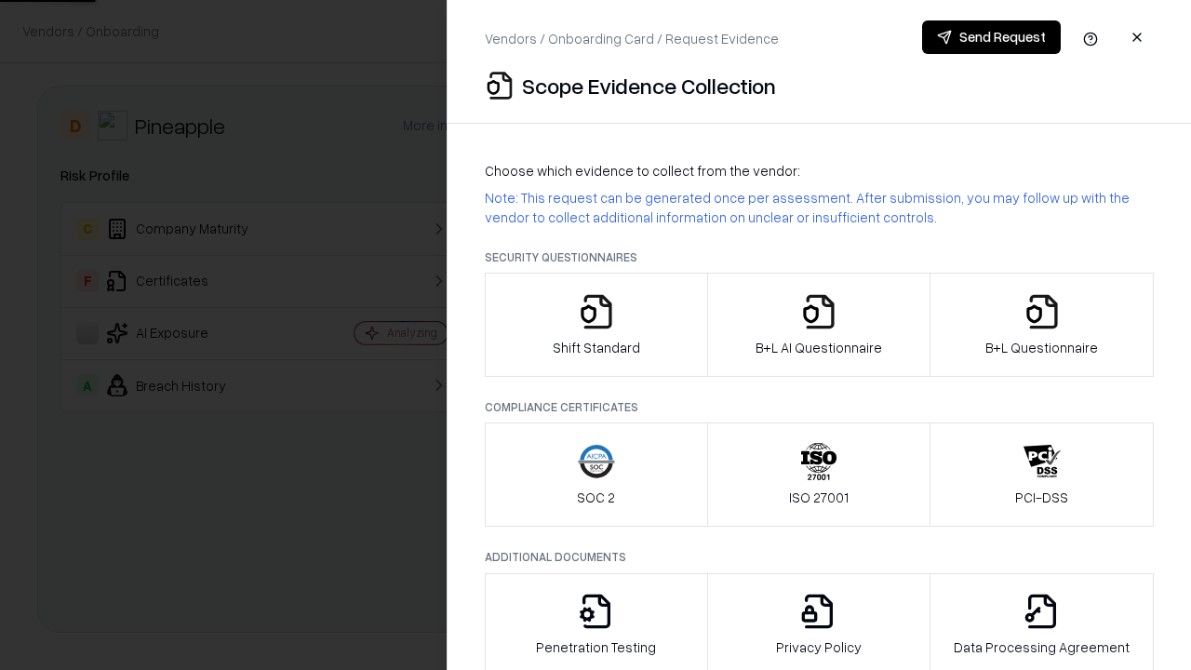 This screenshot has width=1191, height=670. Describe the element at coordinates (991, 37) in the screenshot. I see `button: Send Request` at that location.